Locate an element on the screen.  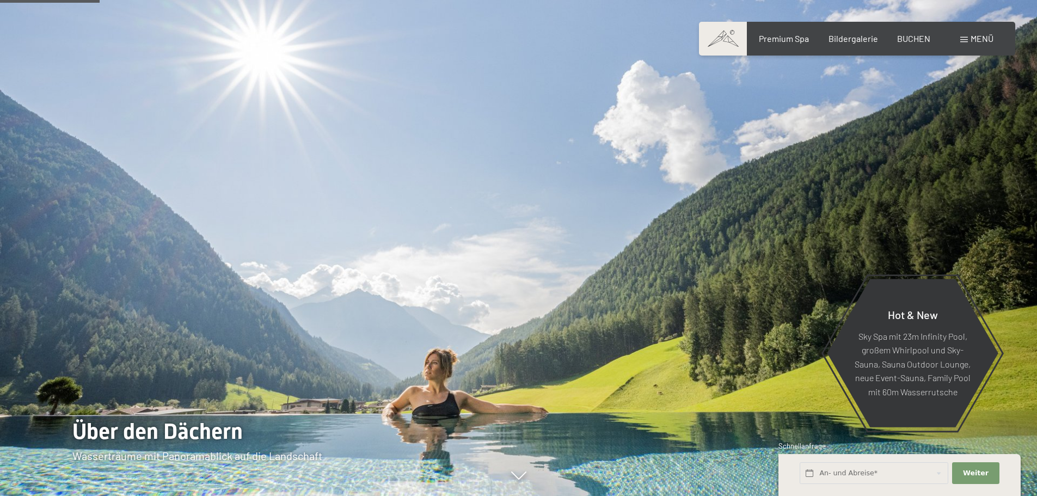
span: BUCHEN is located at coordinates (914, 38).